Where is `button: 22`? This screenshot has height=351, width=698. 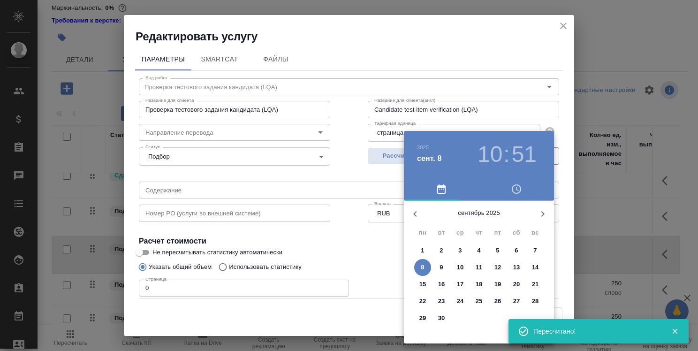 button: 22 is located at coordinates (423, 301).